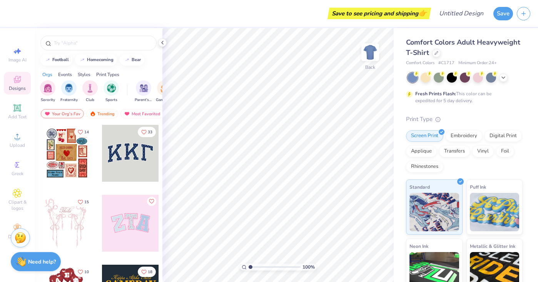 This screenshot has height=282, width=538. I want to click on div: filter for Game Day, so click(165, 92).